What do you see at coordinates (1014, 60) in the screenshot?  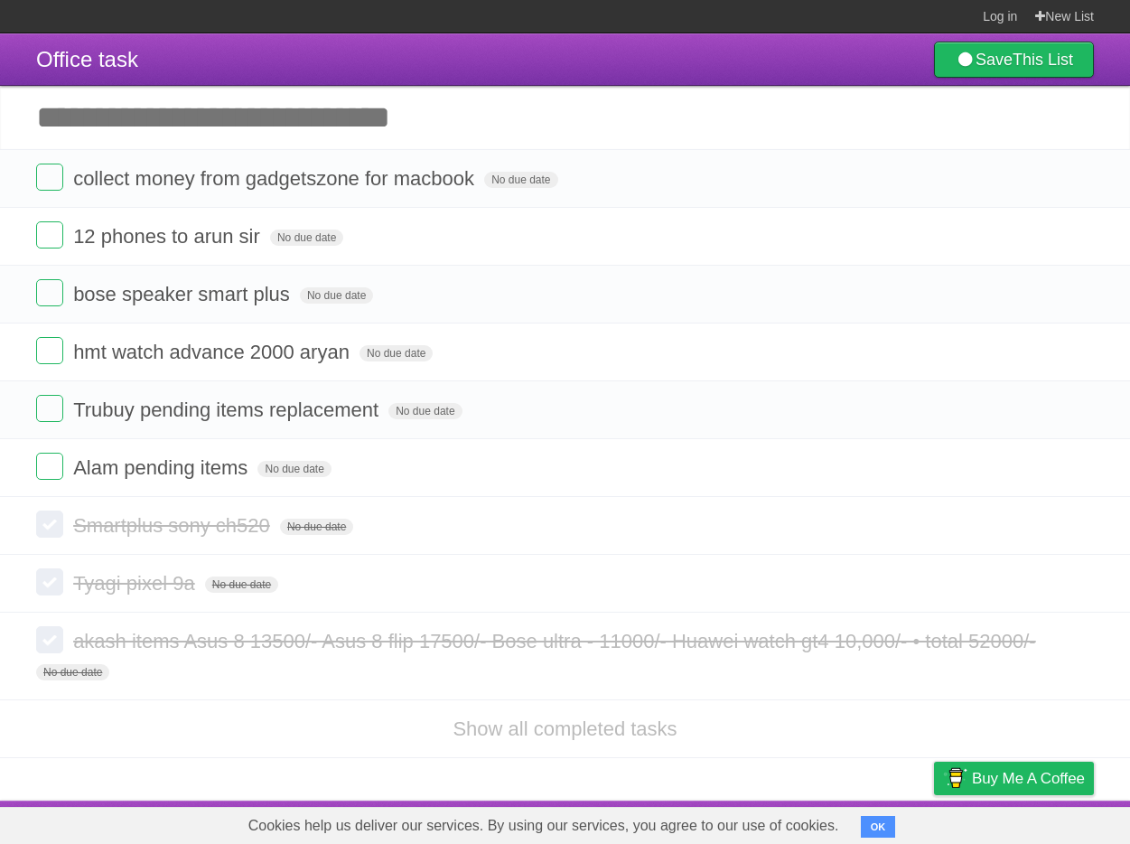 I see `a: SaveThis List` at bounding box center [1014, 60].